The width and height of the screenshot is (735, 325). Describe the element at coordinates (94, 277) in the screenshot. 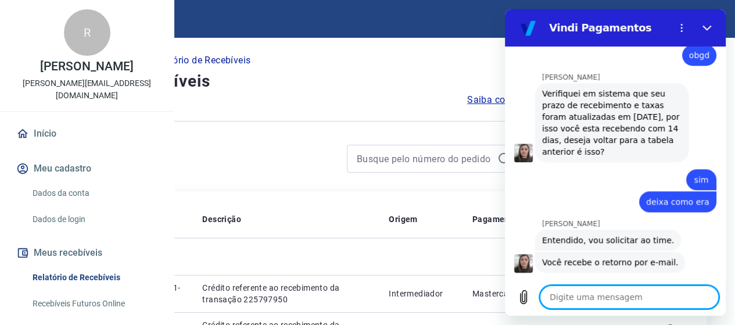

I see `a: Relatório de Recebíveis` at that location.